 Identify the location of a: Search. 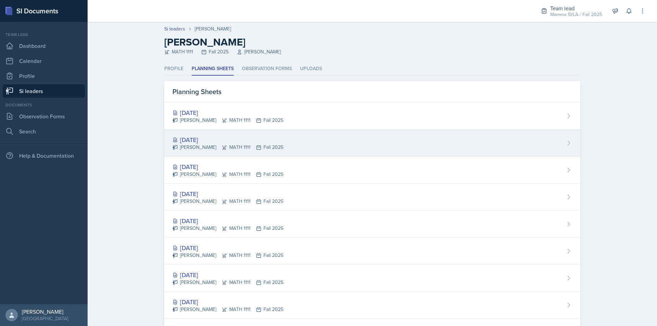
(44, 131).